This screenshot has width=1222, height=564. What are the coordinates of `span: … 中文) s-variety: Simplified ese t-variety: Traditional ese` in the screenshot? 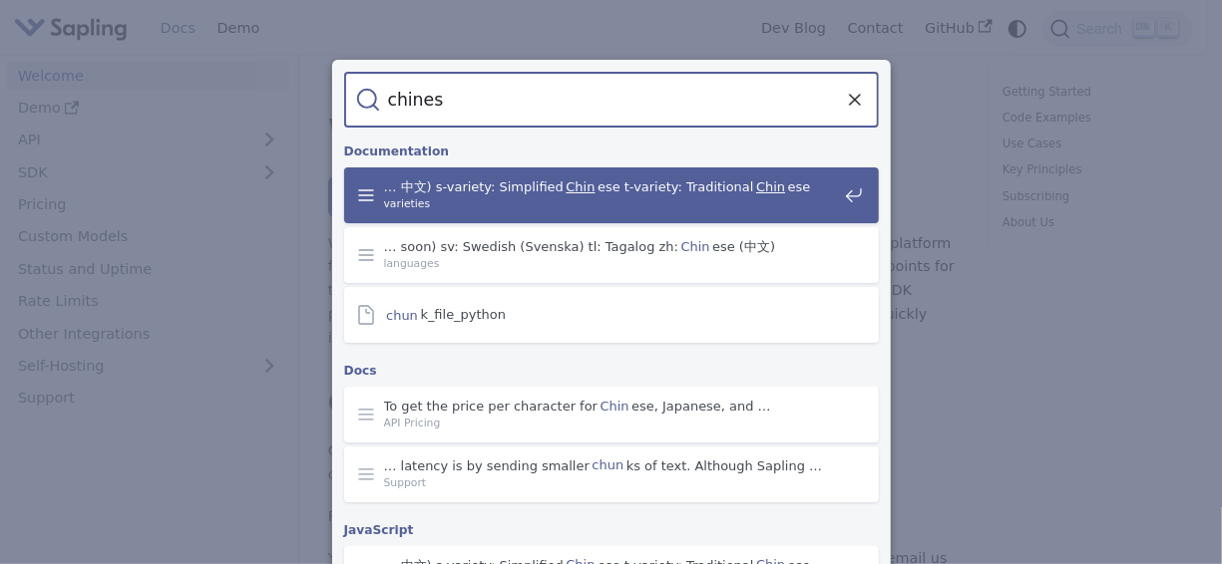 It's located at (610, 186).